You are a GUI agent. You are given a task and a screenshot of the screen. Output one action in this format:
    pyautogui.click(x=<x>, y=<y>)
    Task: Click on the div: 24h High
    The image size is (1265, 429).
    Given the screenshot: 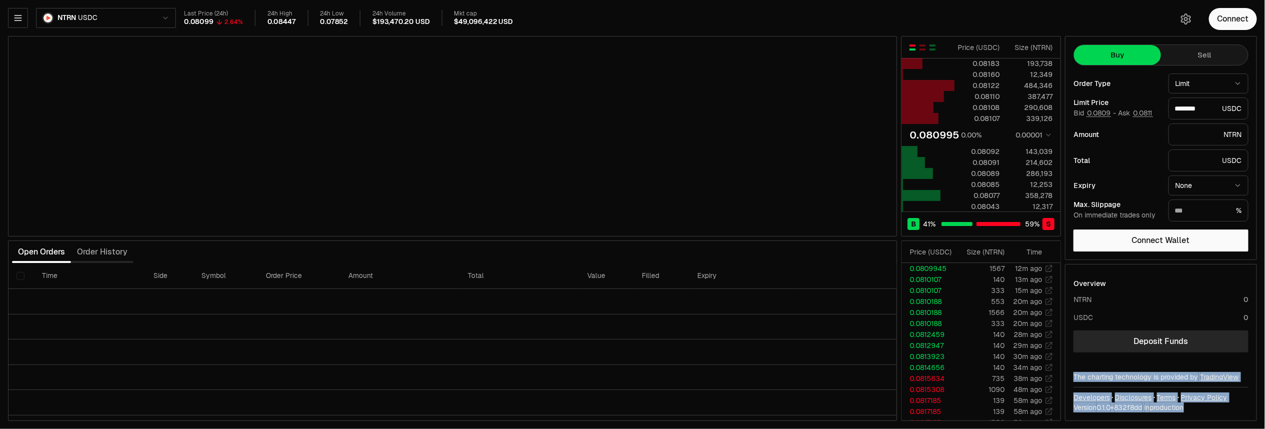 What is the action you would take?
    pyautogui.click(x=281, y=13)
    